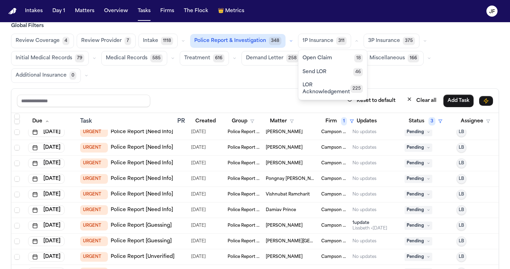 The height and width of the screenshot is (269, 510). I want to click on a: crownMetrics, so click(231, 11).